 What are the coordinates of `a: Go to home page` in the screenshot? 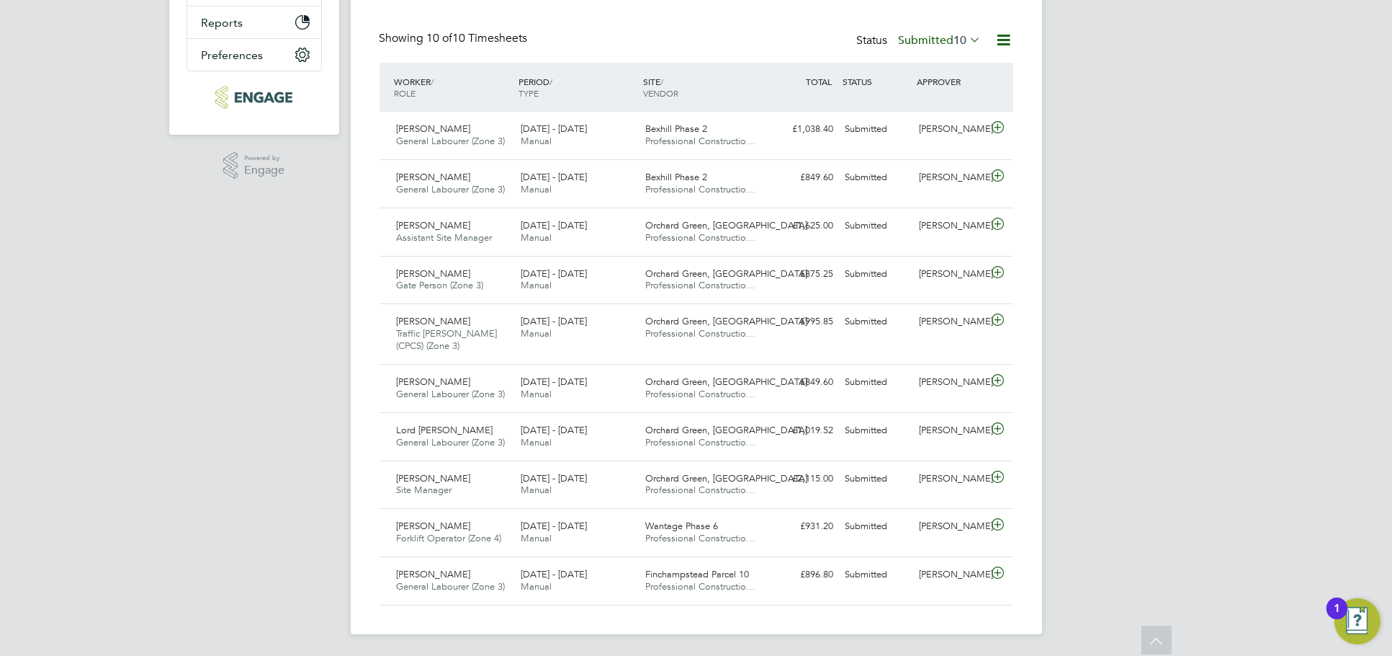 It's located at (254, 97).